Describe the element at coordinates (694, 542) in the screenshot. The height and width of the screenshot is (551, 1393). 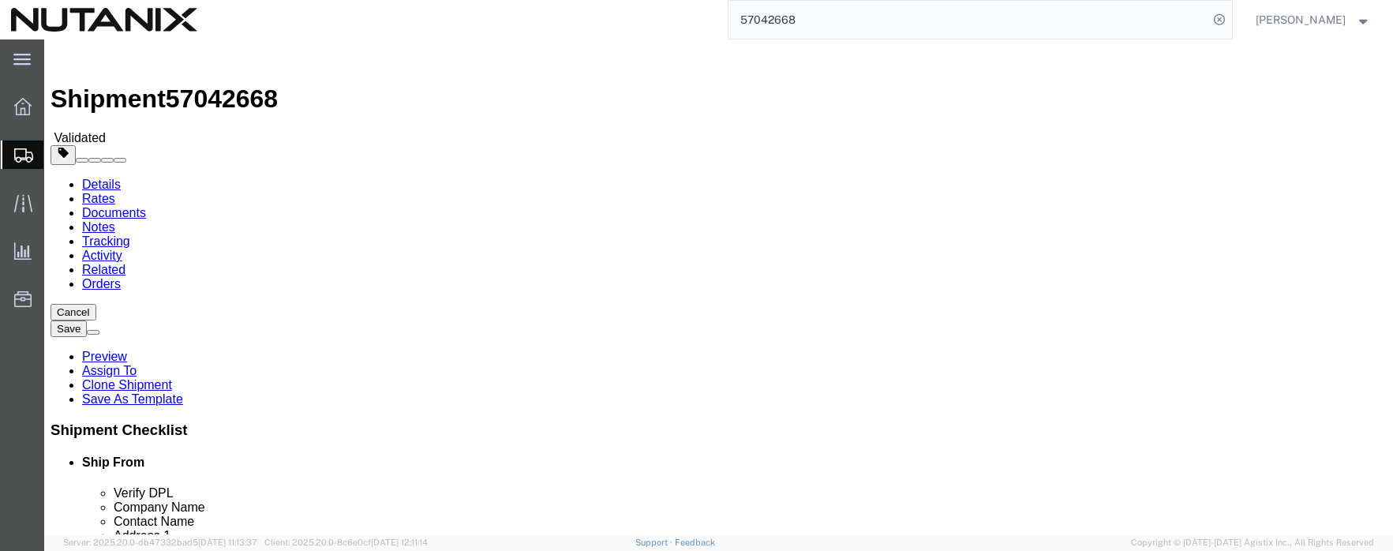
I see `a: Feedback` at that location.